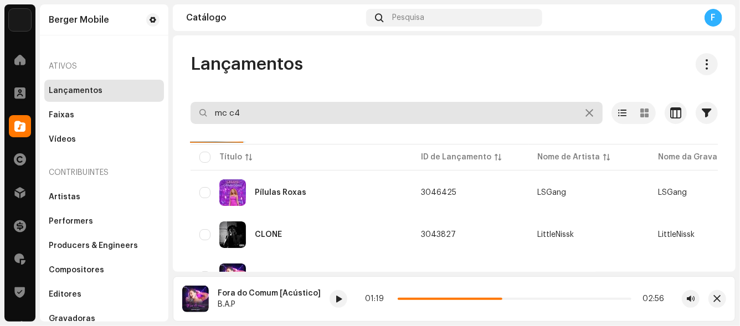  What do you see at coordinates (697, 157) in the screenshot?
I see `div: Nome da Gravadora` at bounding box center [697, 157].